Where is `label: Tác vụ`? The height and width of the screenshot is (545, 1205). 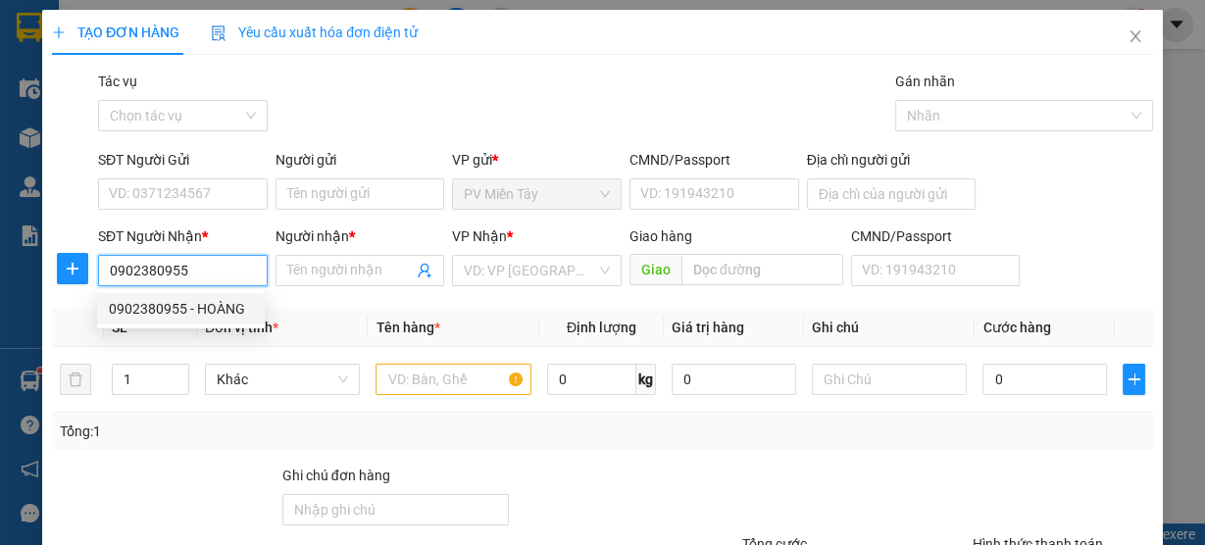
label: Tác vụ is located at coordinates (118, 81).